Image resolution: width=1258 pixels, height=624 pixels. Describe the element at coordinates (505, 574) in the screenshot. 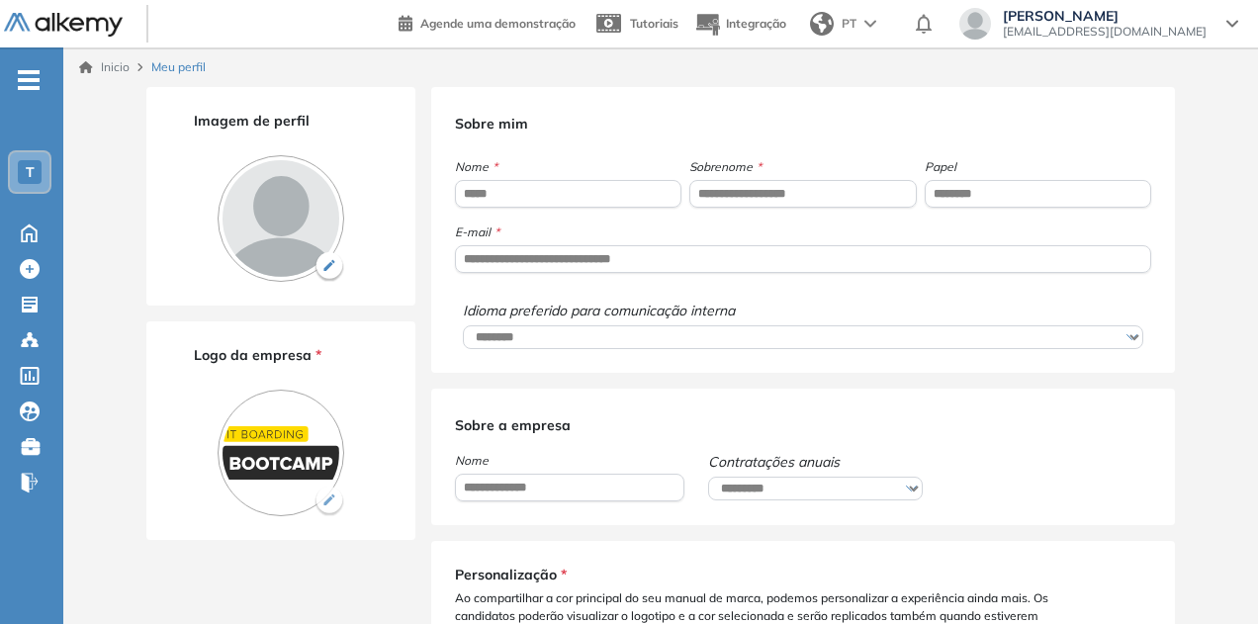

I see `span: Personalização` at that location.